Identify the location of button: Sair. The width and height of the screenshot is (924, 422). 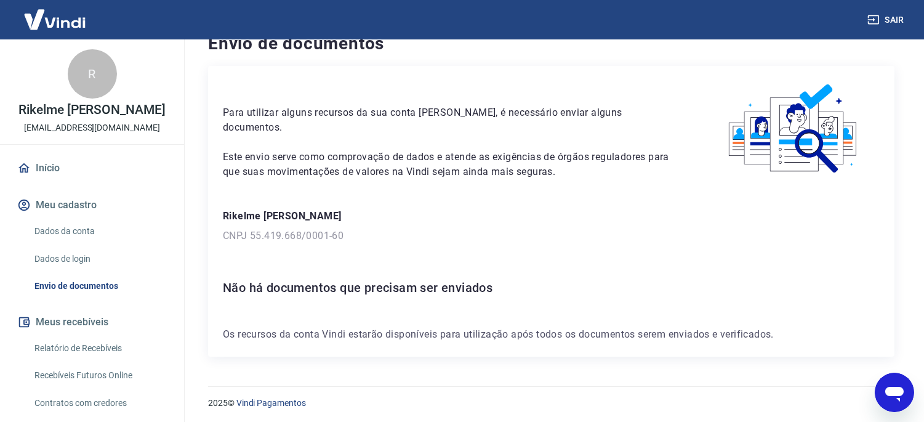
(887, 20).